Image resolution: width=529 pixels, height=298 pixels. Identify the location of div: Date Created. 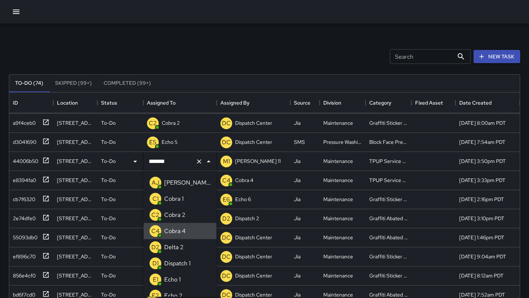
(476, 103).